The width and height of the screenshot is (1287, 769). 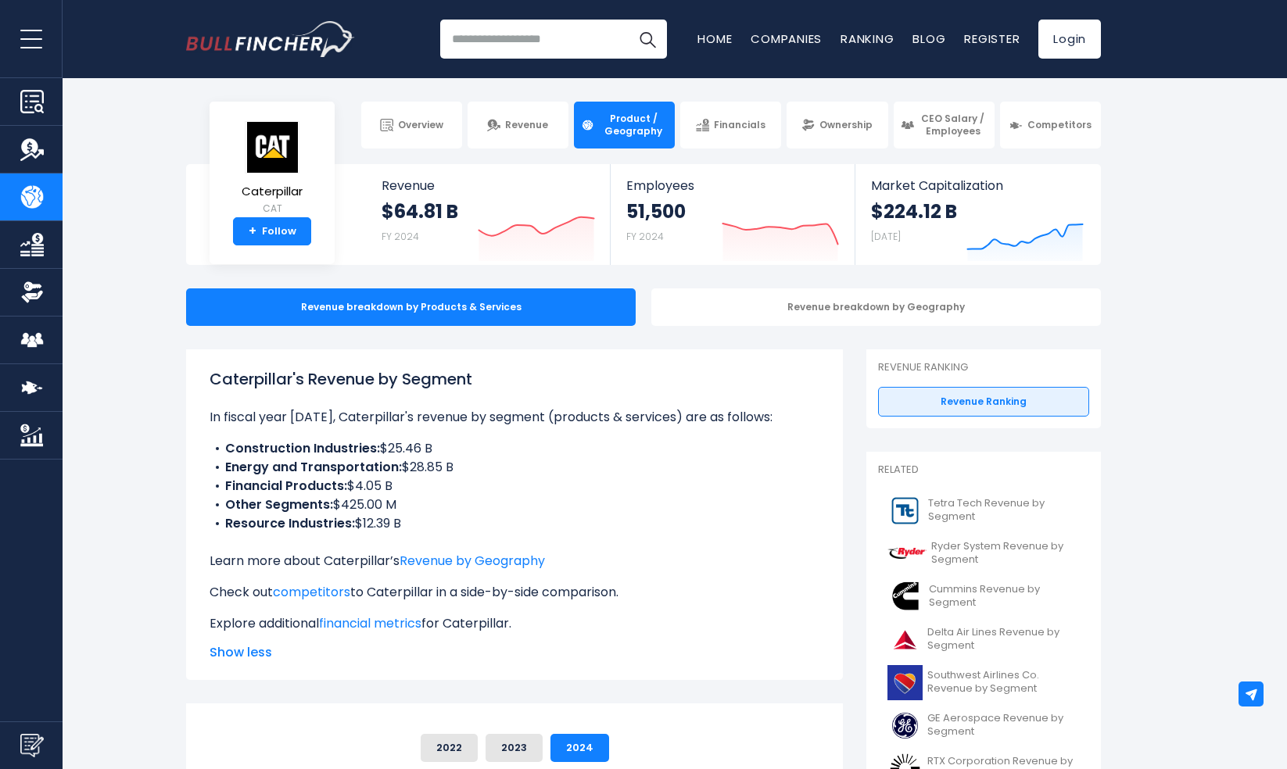 I want to click on b: Financial Products:, so click(x=286, y=485).